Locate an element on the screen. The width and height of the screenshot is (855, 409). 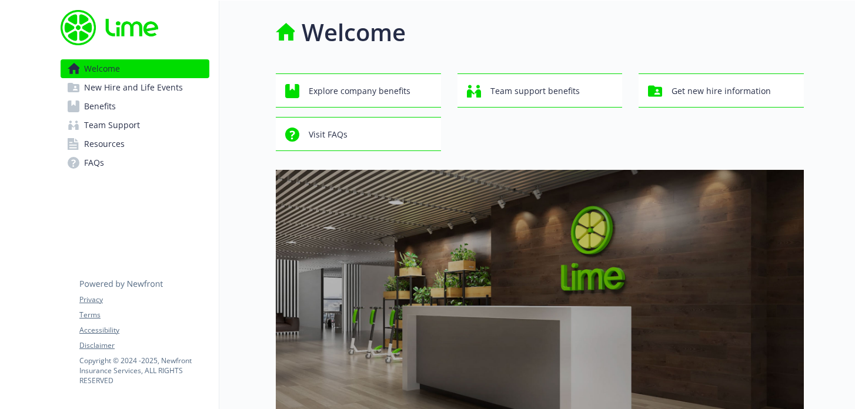
h1: Welcome is located at coordinates (353, 32).